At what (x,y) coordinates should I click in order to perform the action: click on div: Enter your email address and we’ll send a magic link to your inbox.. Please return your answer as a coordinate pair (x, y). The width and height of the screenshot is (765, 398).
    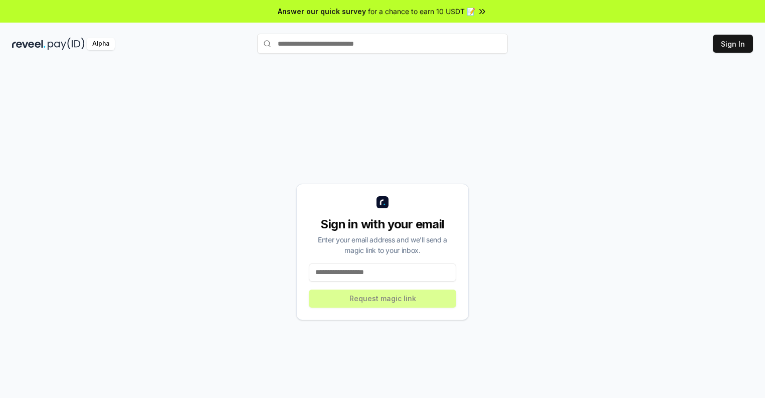
    Looking at the image, I should click on (383, 245).